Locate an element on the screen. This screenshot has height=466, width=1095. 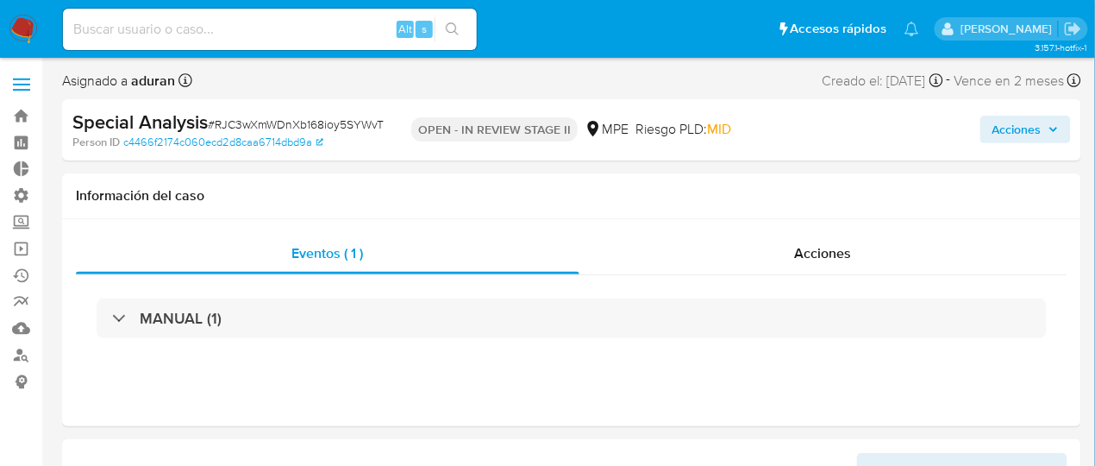
p: agustin.duran@mercadolibre.com is located at coordinates (1009, 28).